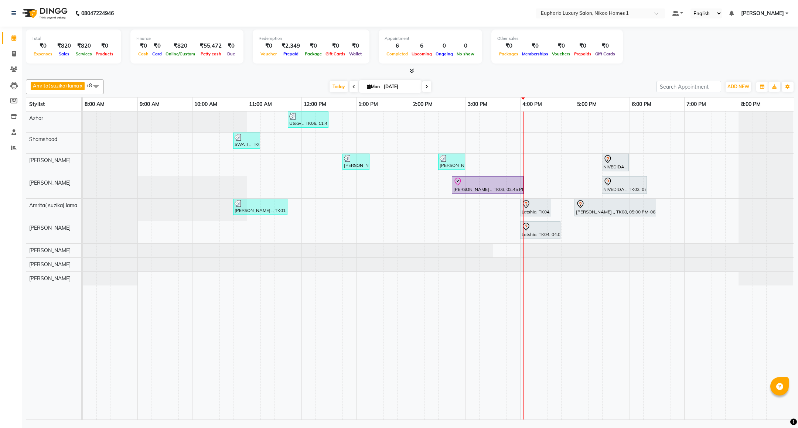  What do you see at coordinates (291, 54) in the screenshot?
I see `span: Prepaid` at bounding box center [291, 54].